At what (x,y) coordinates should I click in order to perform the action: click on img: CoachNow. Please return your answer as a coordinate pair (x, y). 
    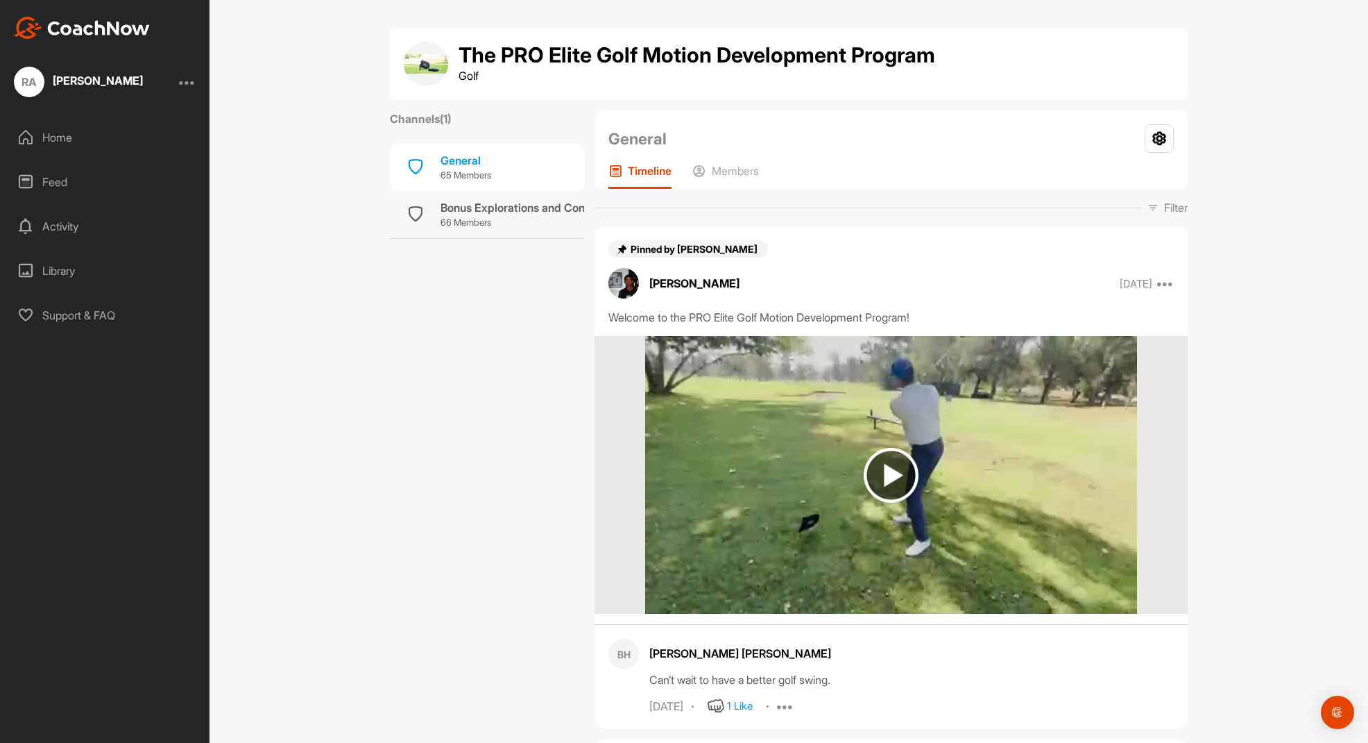
    Looking at the image, I should click on (82, 28).